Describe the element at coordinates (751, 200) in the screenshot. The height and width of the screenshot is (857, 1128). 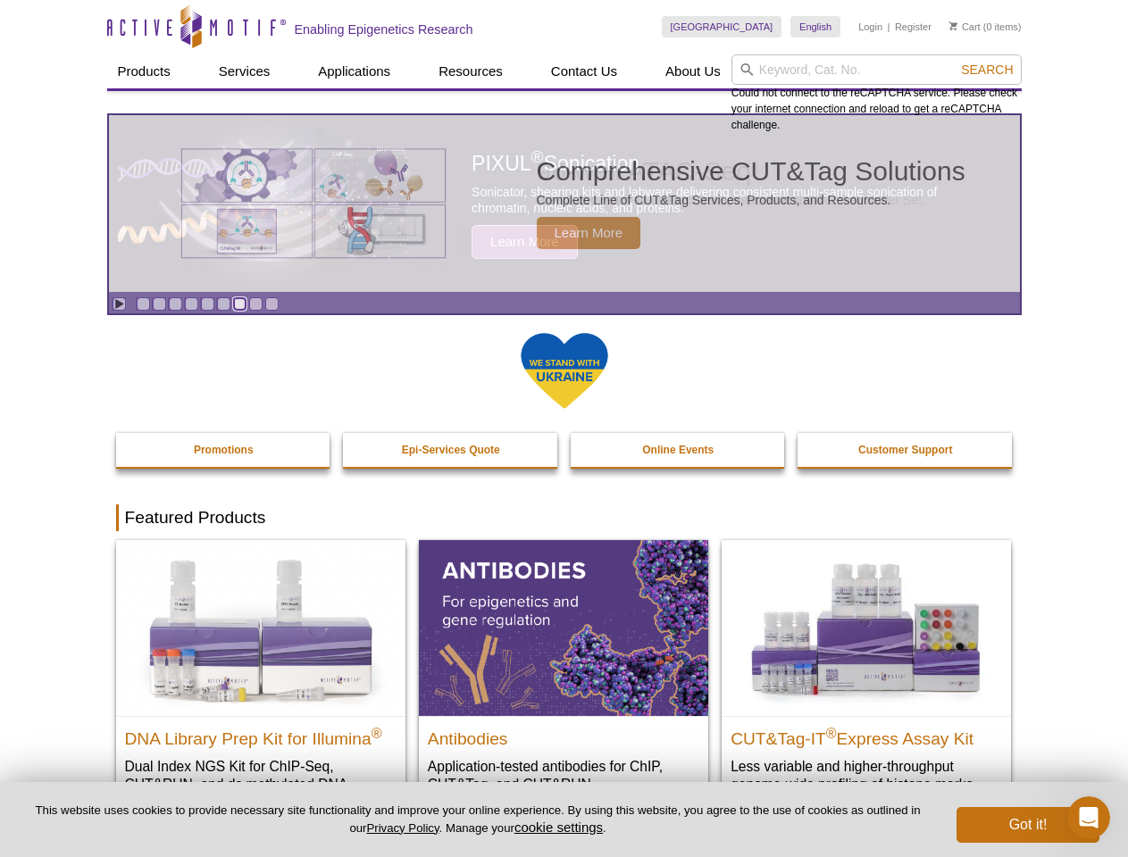
I see `p: Complete Line of CUT&Tag Services, Products, and Resources.` at that location.